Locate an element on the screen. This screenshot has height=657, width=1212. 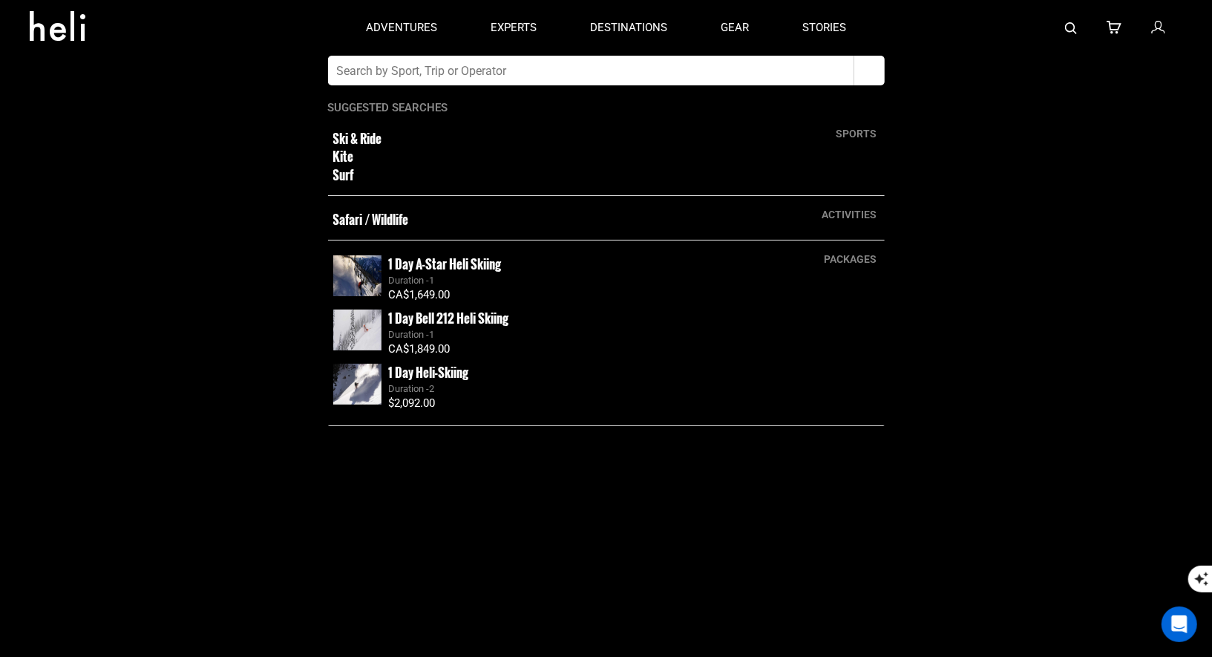
p: Suggested Searches is located at coordinates (606, 108).